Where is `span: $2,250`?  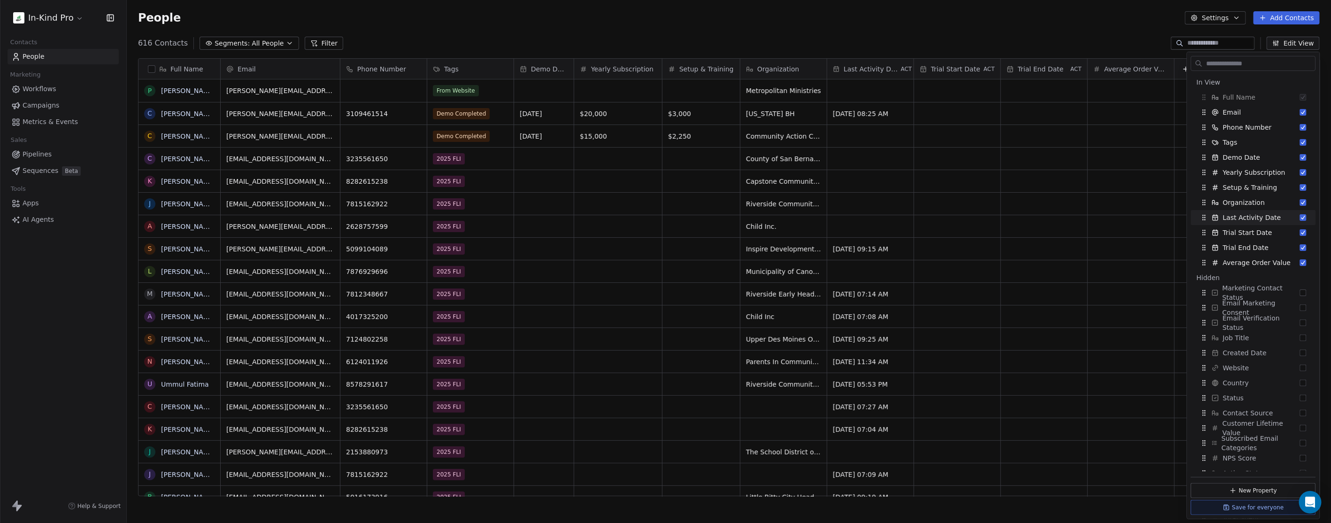 span: $2,250 is located at coordinates (701, 136).